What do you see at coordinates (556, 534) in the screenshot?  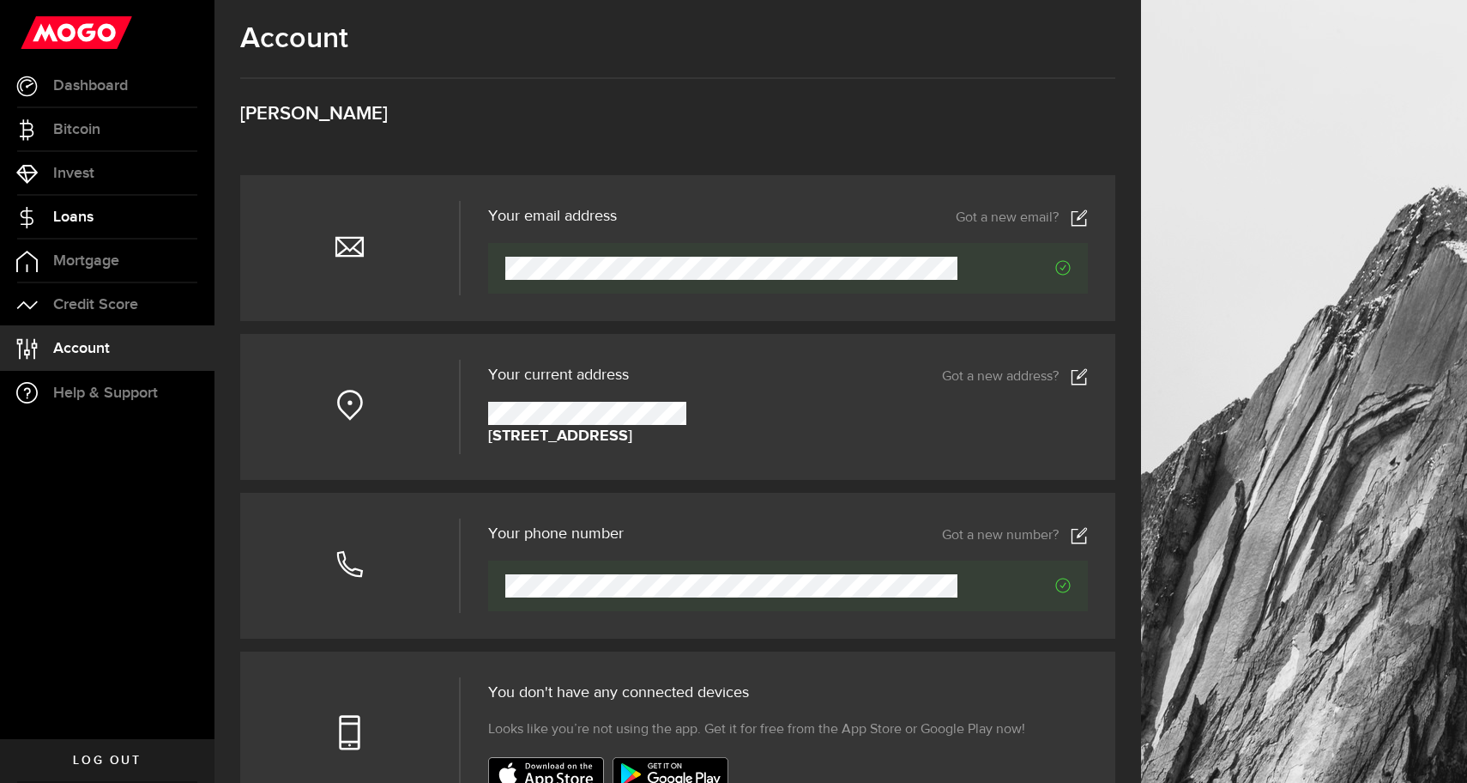 I see `h3: Your phone number` at bounding box center [556, 534].